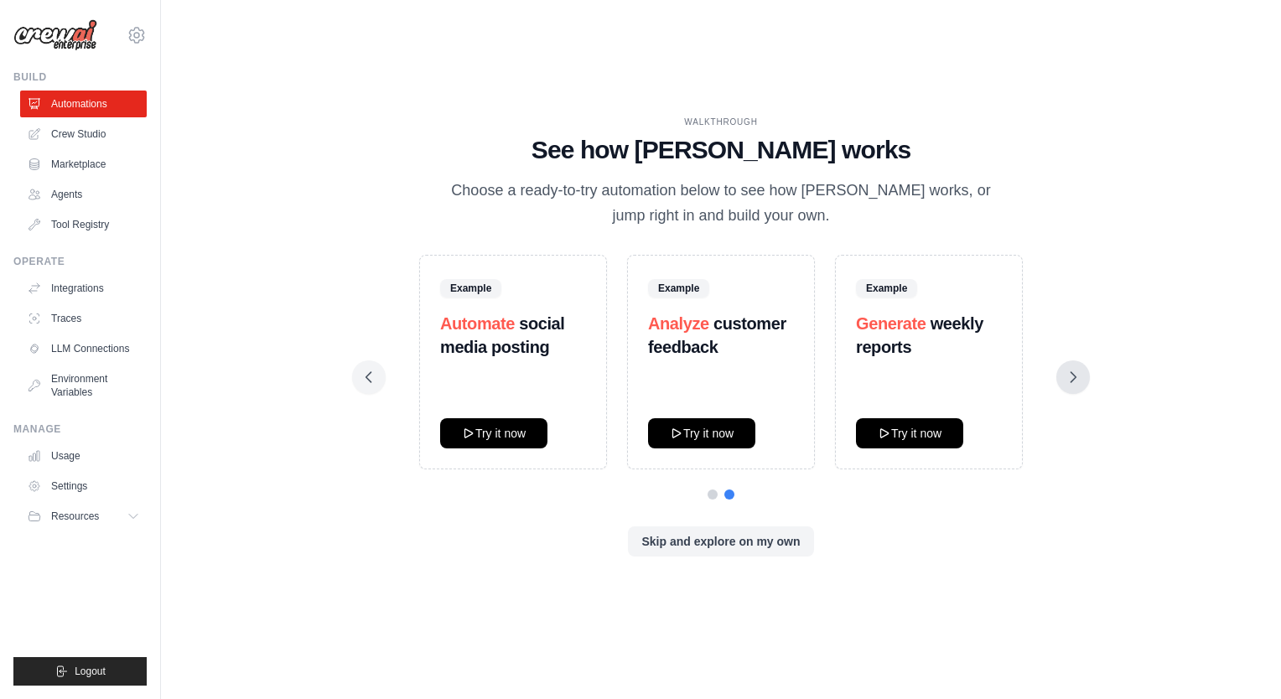 This screenshot has width=1281, height=699. I want to click on a: Crew Studio, so click(83, 134).